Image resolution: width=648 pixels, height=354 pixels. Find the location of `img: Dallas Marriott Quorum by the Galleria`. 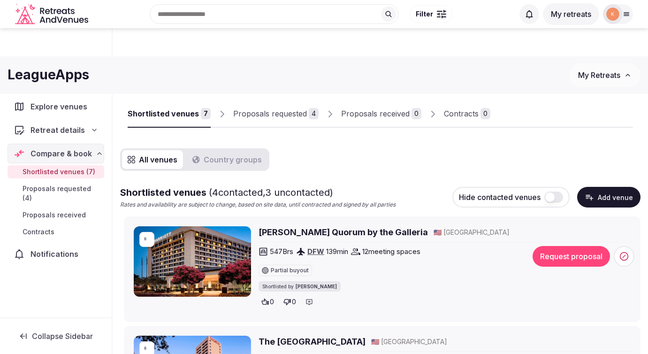

img: Dallas Marriott Quorum by the Galleria is located at coordinates (192, 261).